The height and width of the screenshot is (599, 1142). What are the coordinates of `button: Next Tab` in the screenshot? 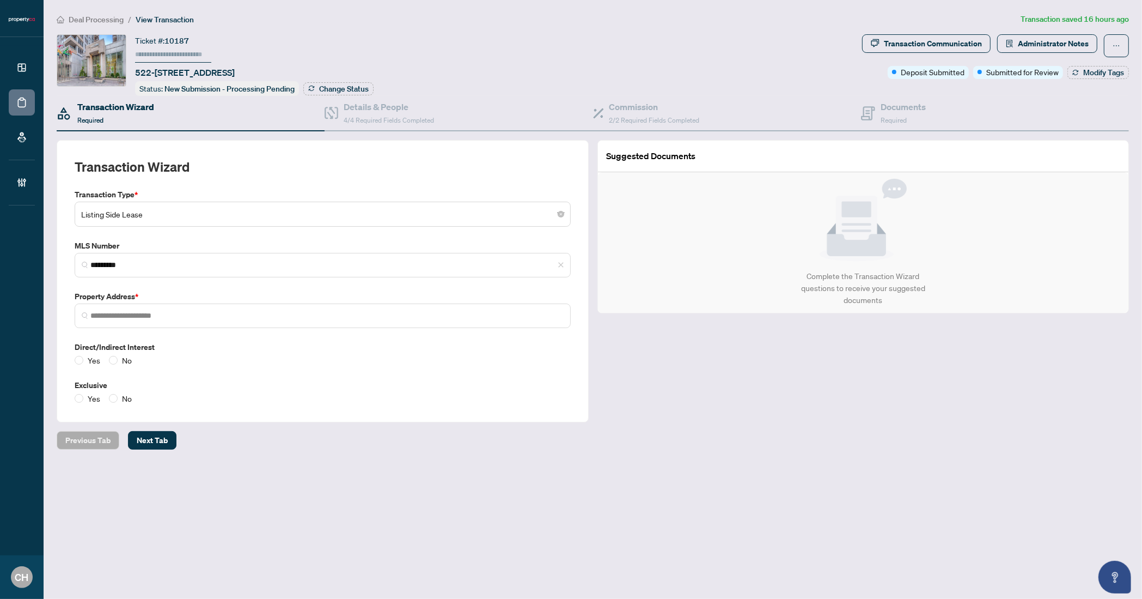 It's located at (152, 440).